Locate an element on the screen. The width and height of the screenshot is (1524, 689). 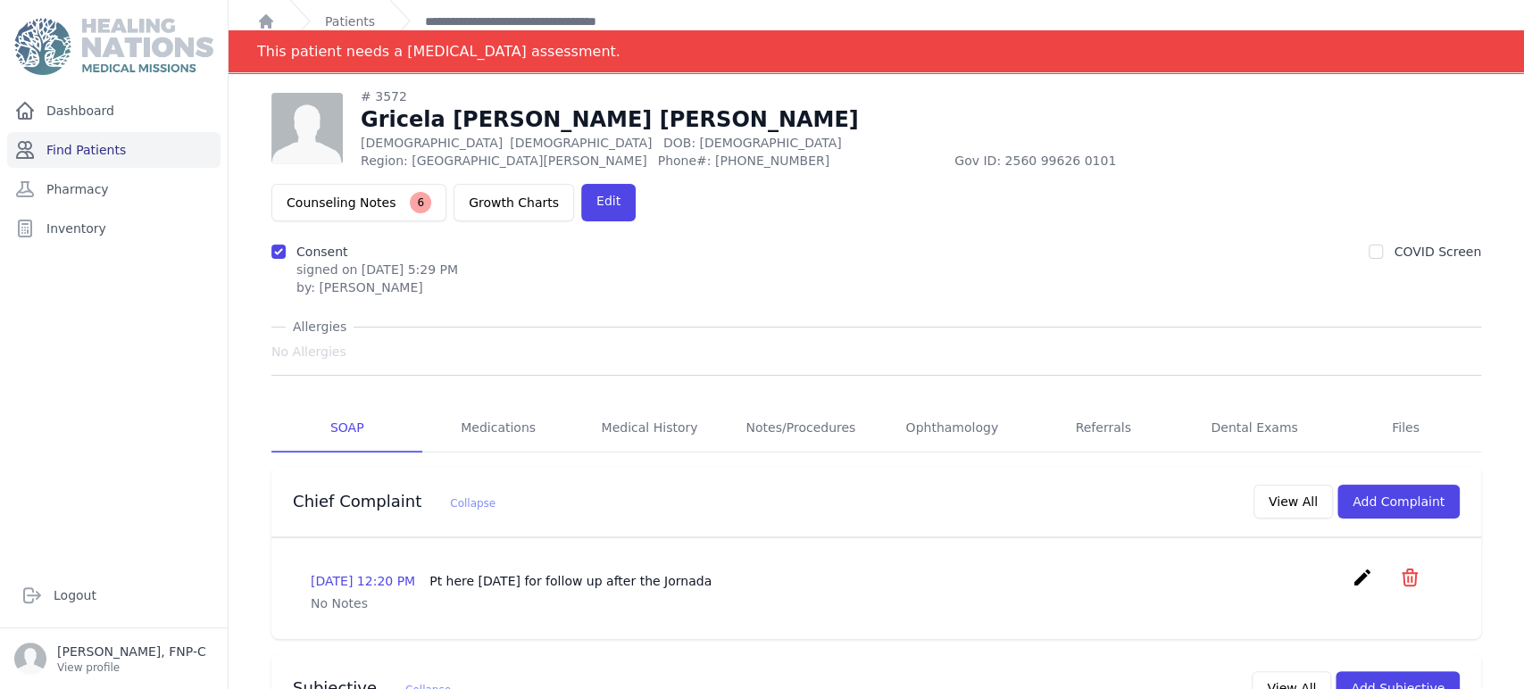
a: Referrals is located at coordinates (1102, 428).